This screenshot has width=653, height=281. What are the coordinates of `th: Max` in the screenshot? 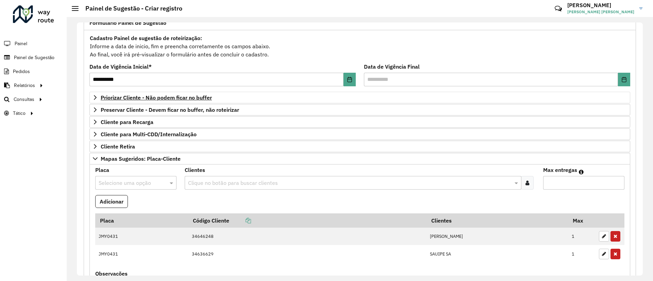 It's located at (582, 221).